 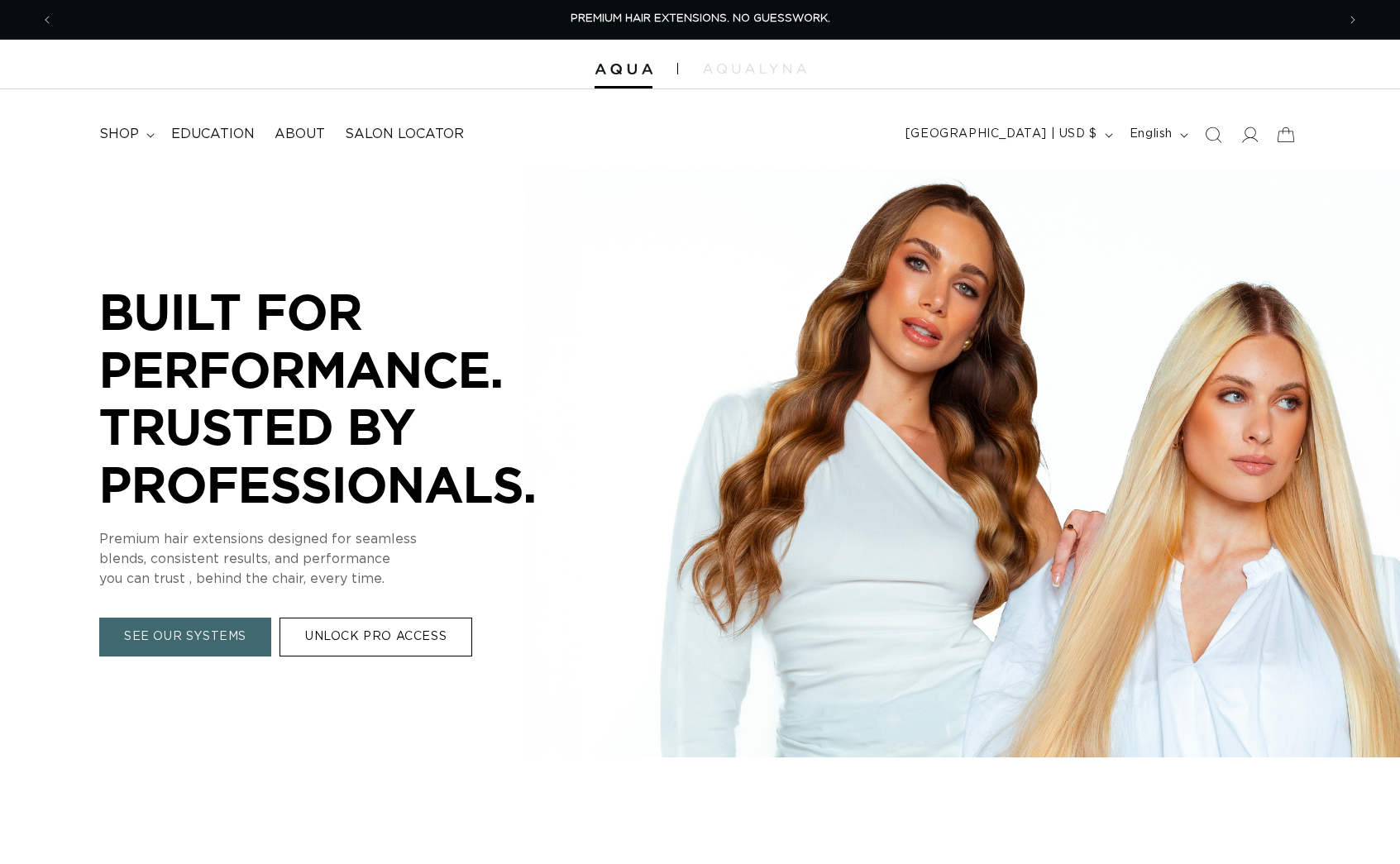 I want to click on summary: shop, so click(x=125, y=134).